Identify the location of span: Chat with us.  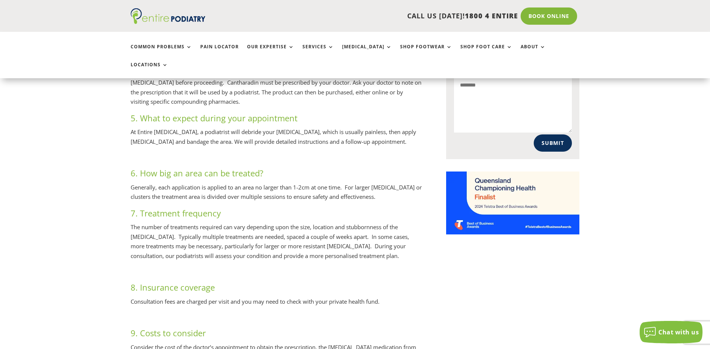
(679, 332).